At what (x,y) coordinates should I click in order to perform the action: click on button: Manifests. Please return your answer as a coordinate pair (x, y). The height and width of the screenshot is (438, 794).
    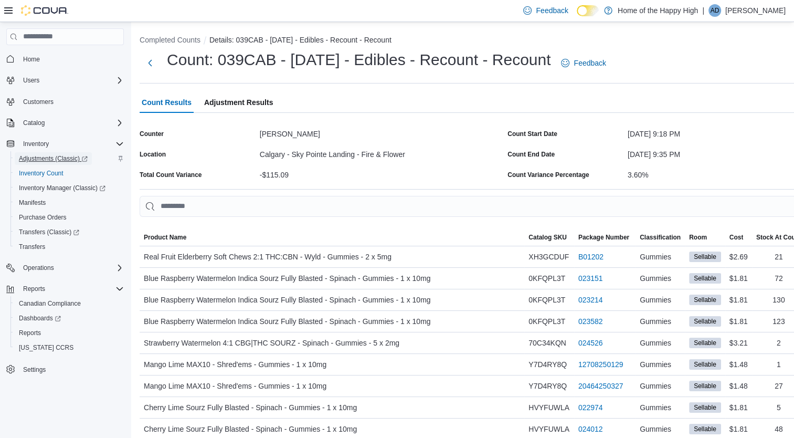
    Looking at the image, I should click on (69, 203).